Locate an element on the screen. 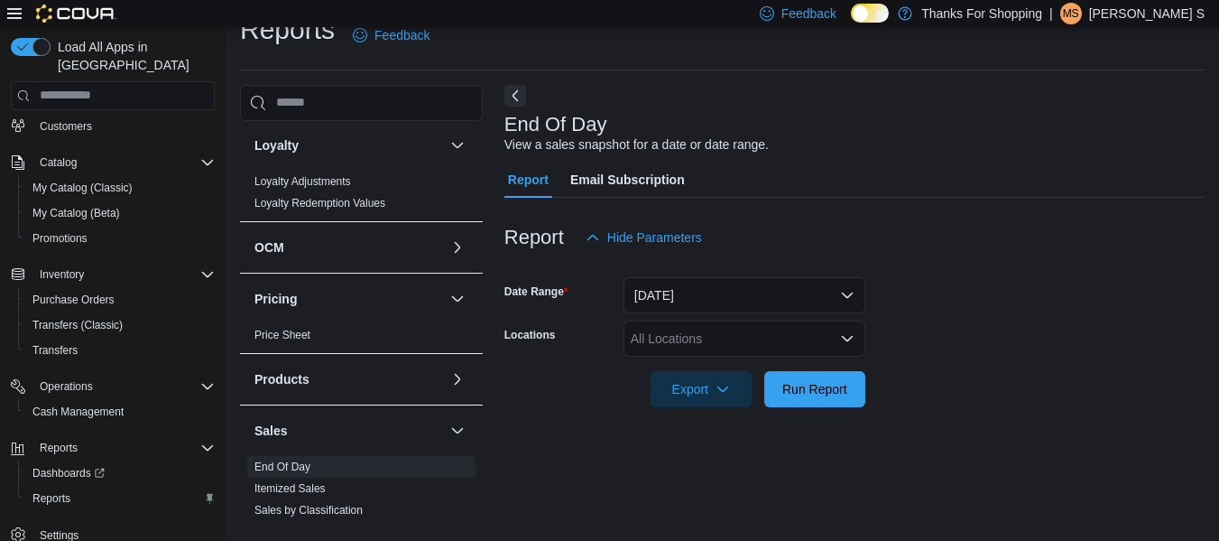 This screenshot has height=541, width=1219. span: End Of Day is located at coordinates (283, 467).